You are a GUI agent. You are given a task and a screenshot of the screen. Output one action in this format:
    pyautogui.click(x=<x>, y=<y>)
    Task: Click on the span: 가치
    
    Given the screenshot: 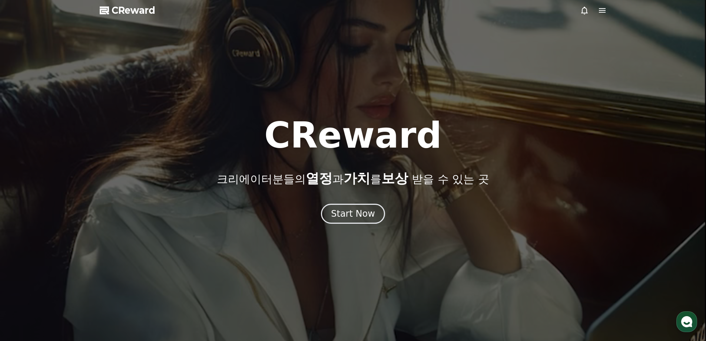 What is the action you would take?
    pyautogui.click(x=357, y=178)
    